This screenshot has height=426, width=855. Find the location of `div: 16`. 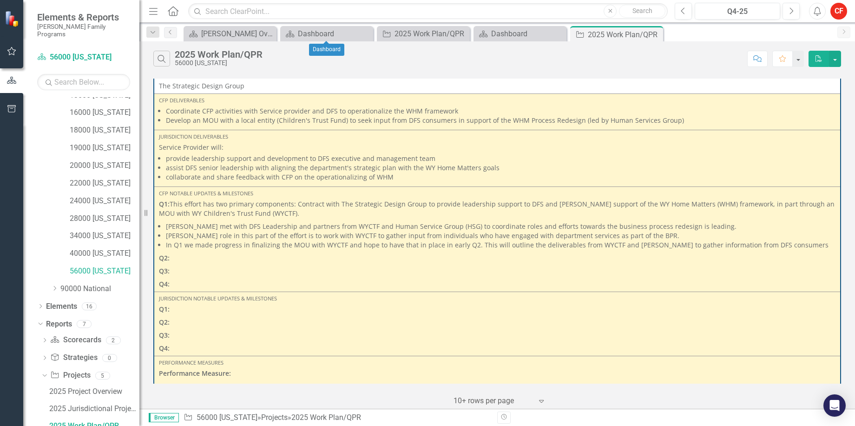

div: 16 is located at coordinates (89, 306).